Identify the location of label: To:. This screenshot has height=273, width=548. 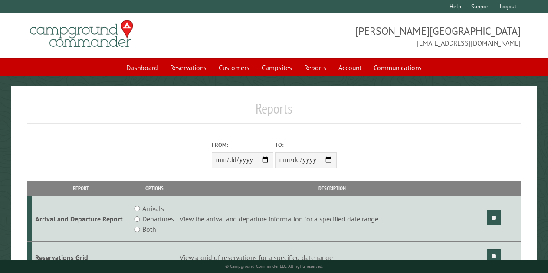
(306, 145).